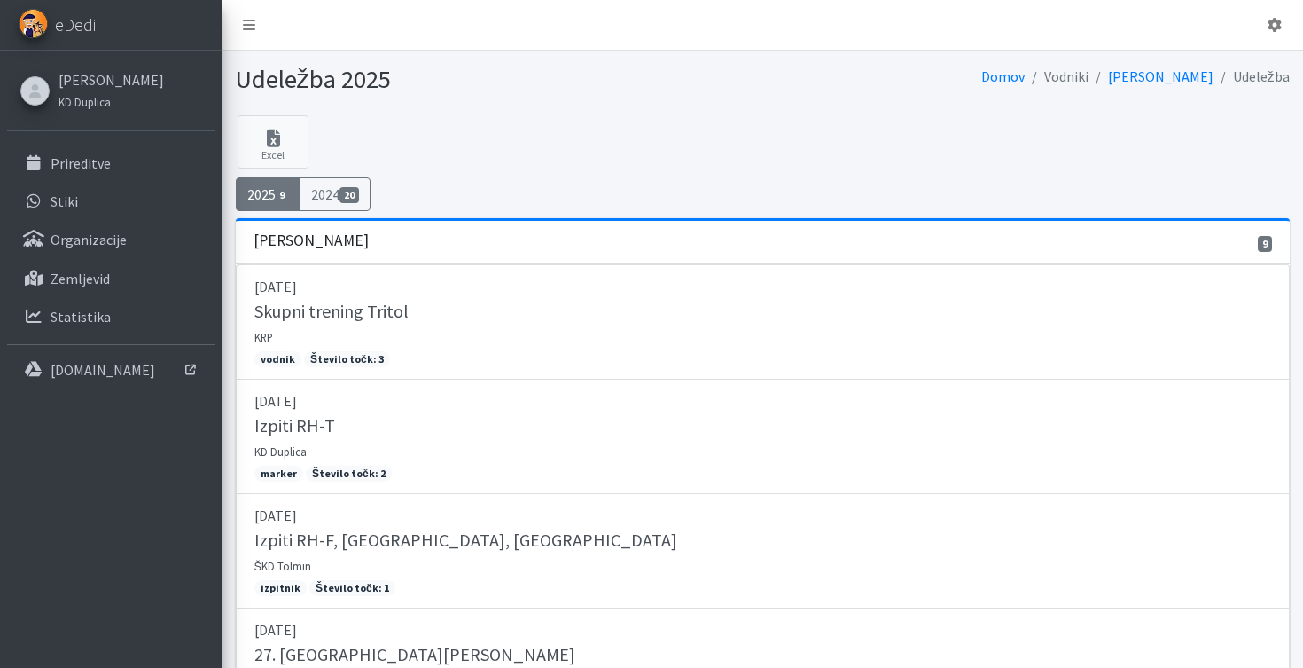 The width and height of the screenshot is (1303, 668). What do you see at coordinates (1252, 76) in the screenshot?
I see `li: Udeležba` at bounding box center [1252, 76].